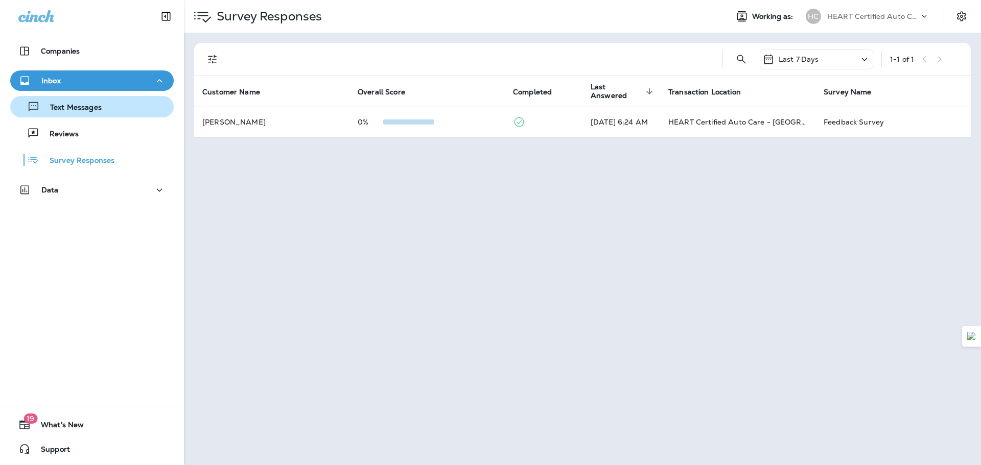 This screenshot has width=981, height=465. I want to click on span: 19, so click(30, 419).